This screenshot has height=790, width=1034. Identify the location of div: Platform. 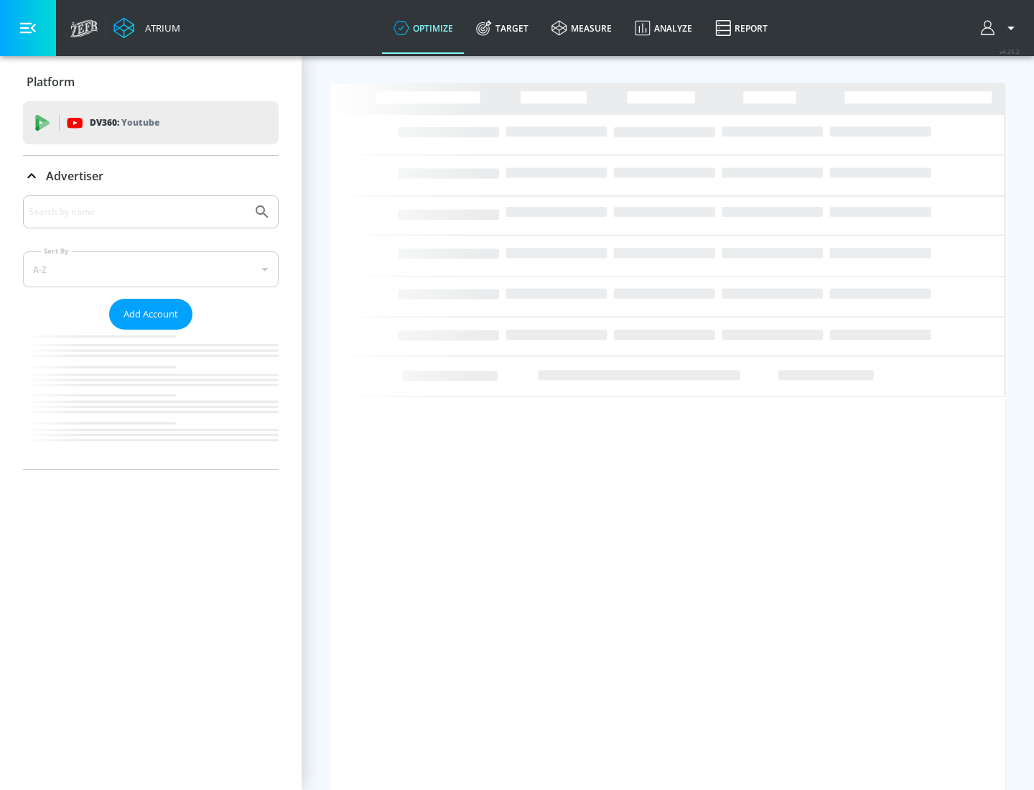
(151, 82).